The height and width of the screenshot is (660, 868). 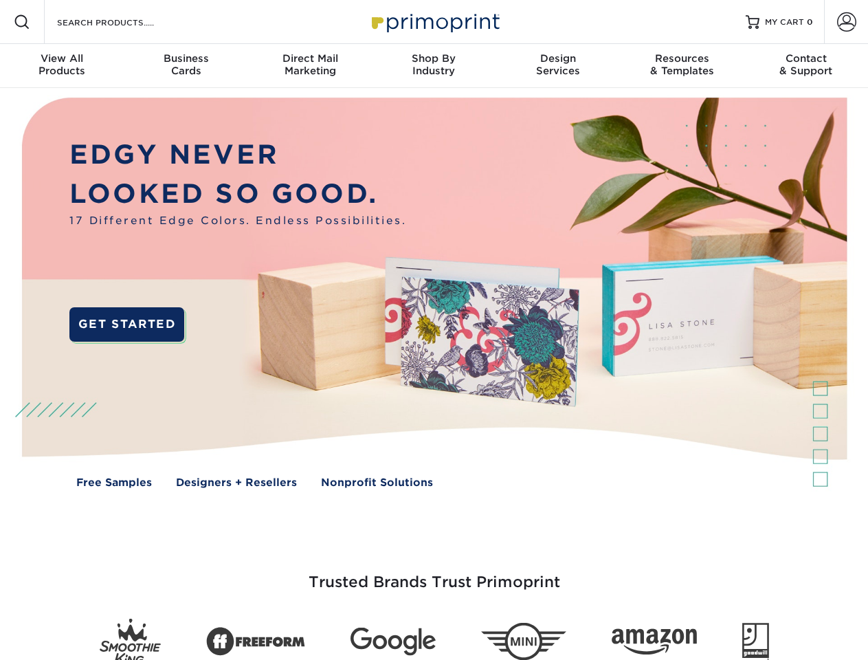 I want to click on a: GET STARTED, so click(x=126, y=324).